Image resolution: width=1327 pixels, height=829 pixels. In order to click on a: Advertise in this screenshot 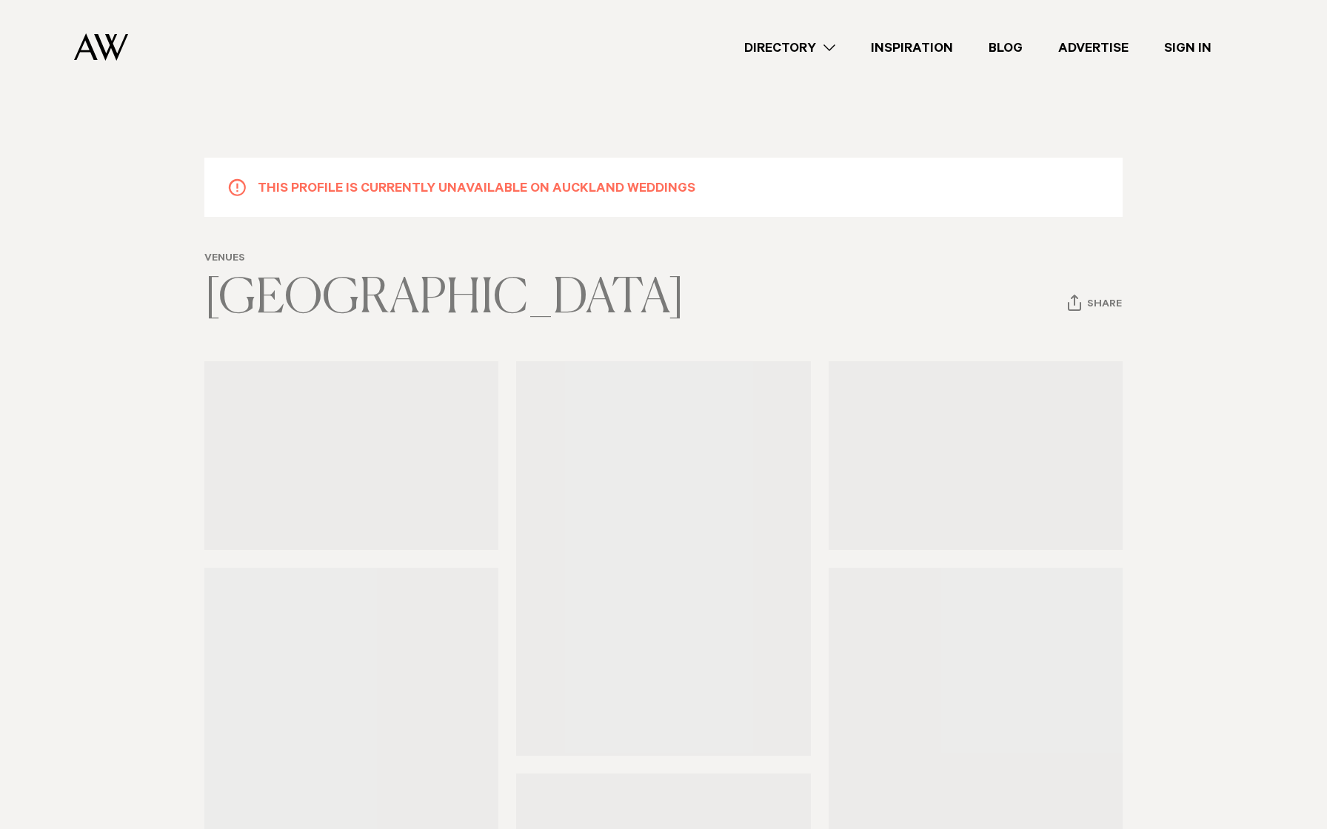, I will do `click(1093, 47)`.